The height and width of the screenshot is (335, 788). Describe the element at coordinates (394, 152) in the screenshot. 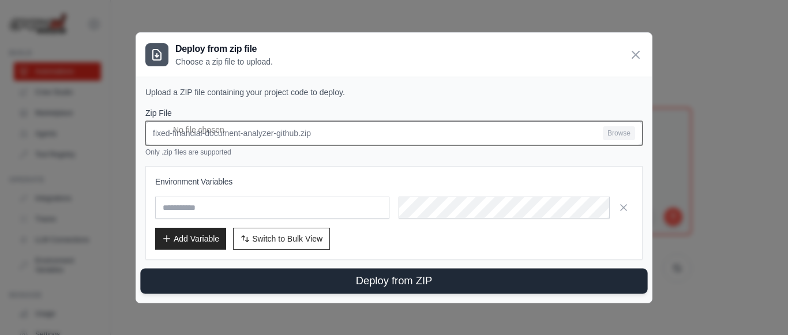

I see `p: Only .zip files are supported` at that location.